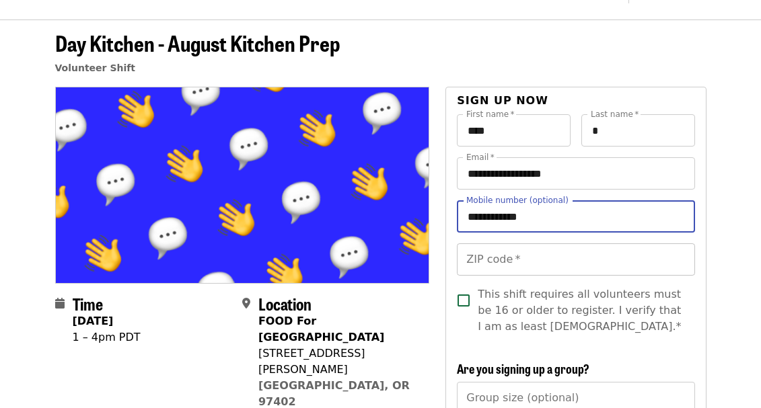 The height and width of the screenshot is (408, 761). What do you see at coordinates (96, 68) in the screenshot?
I see `a: Volunteer Shift` at bounding box center [96, 68].